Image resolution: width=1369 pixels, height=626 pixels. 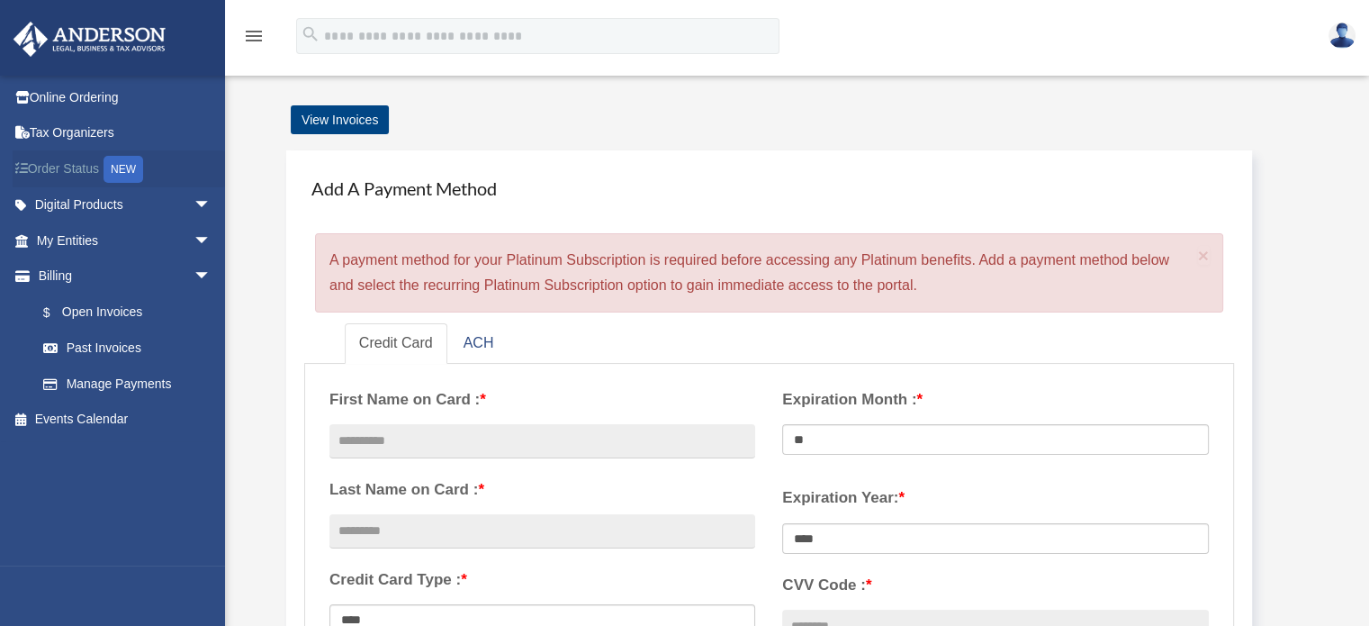 What do you see at coordinates (125, 420) in the screenshot?
I see `a: Events Calendar` at bounding box center [125, 420].